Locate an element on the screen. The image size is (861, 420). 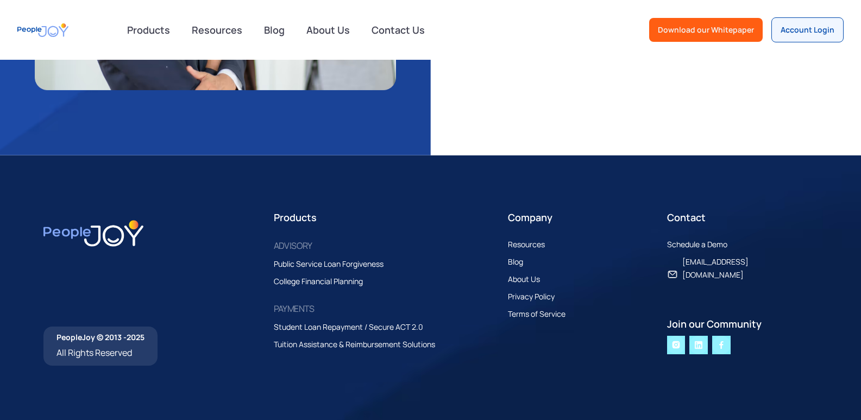
div: Blog is located at coordinates (516, 262).